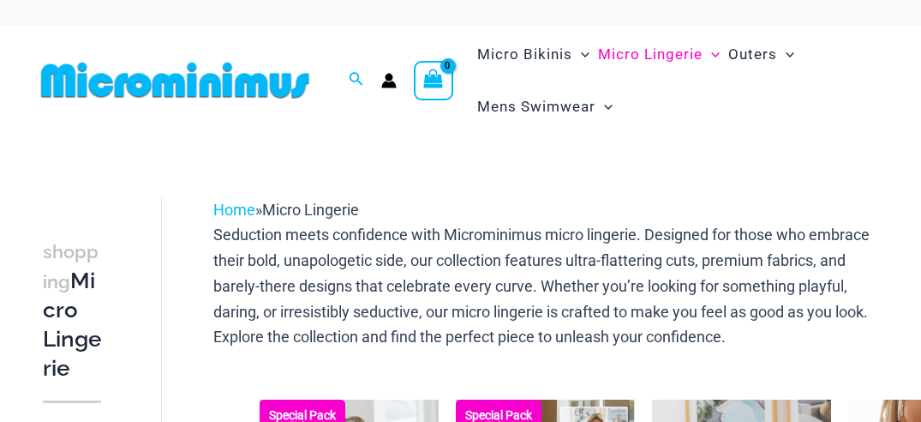 This screenshot has height=422, width=921. Describe the element at coordinates (752, 54) in the screenshot. I see `span: Outers` at that location.